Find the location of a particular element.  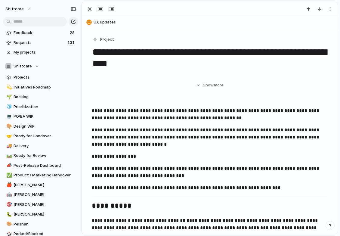

span: shiftcare is located at coordinates (14, 9).